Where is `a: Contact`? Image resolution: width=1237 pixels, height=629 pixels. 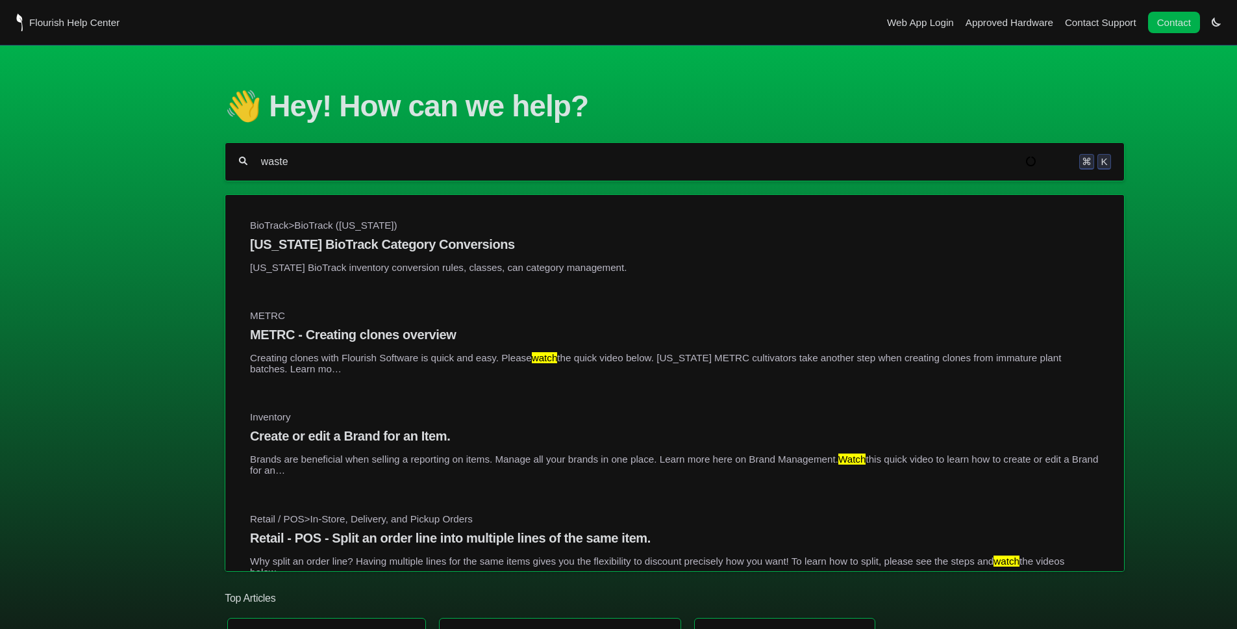
a: Contact is located at coordinates (1174, 22).